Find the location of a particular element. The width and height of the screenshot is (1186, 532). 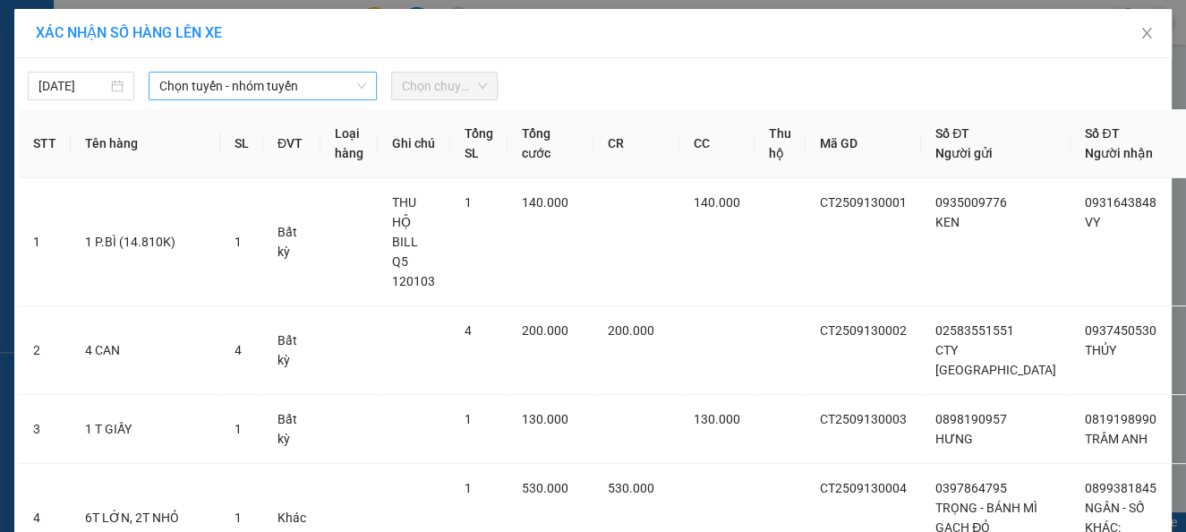

th: Loại hàng is located at coordinates (349, 143).